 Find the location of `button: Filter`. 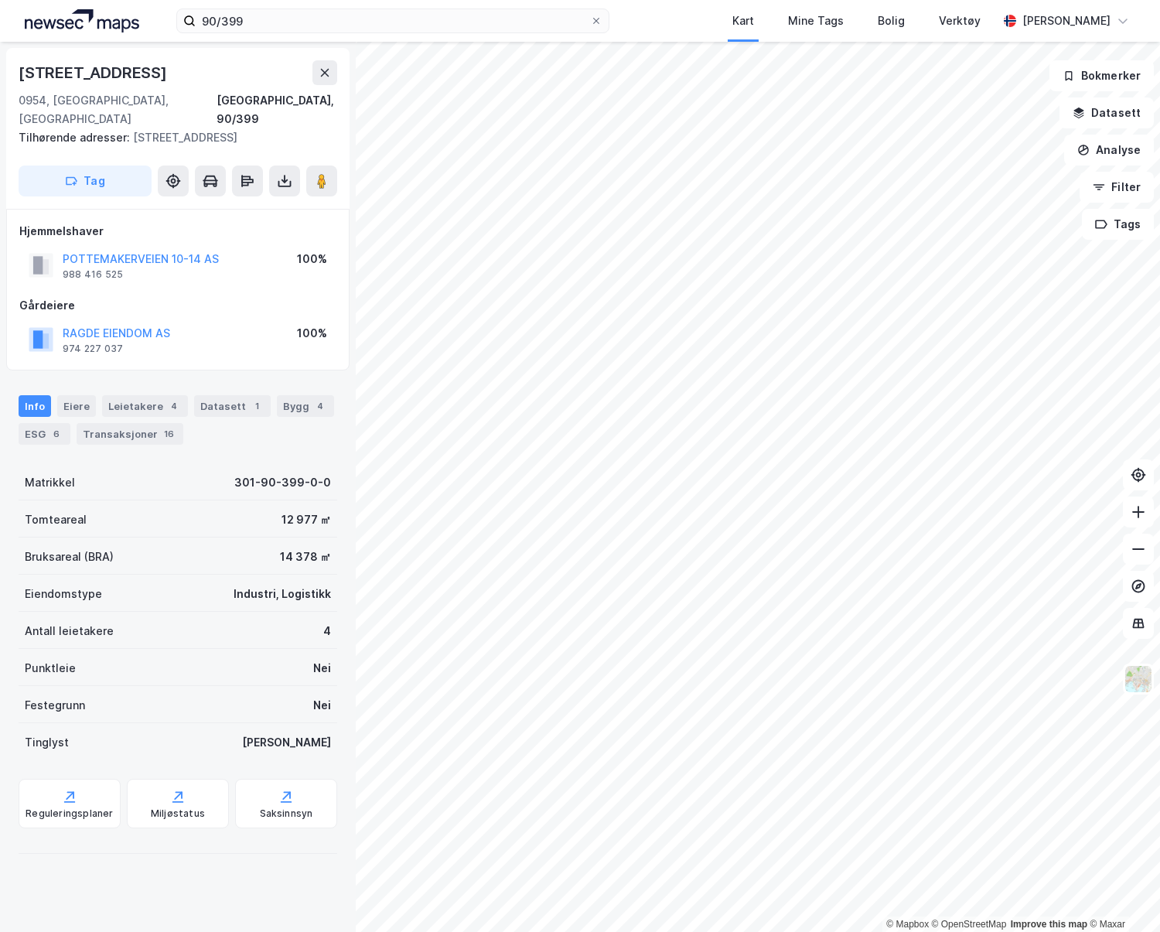

button: Filter is located at coordinates (1117, 187).